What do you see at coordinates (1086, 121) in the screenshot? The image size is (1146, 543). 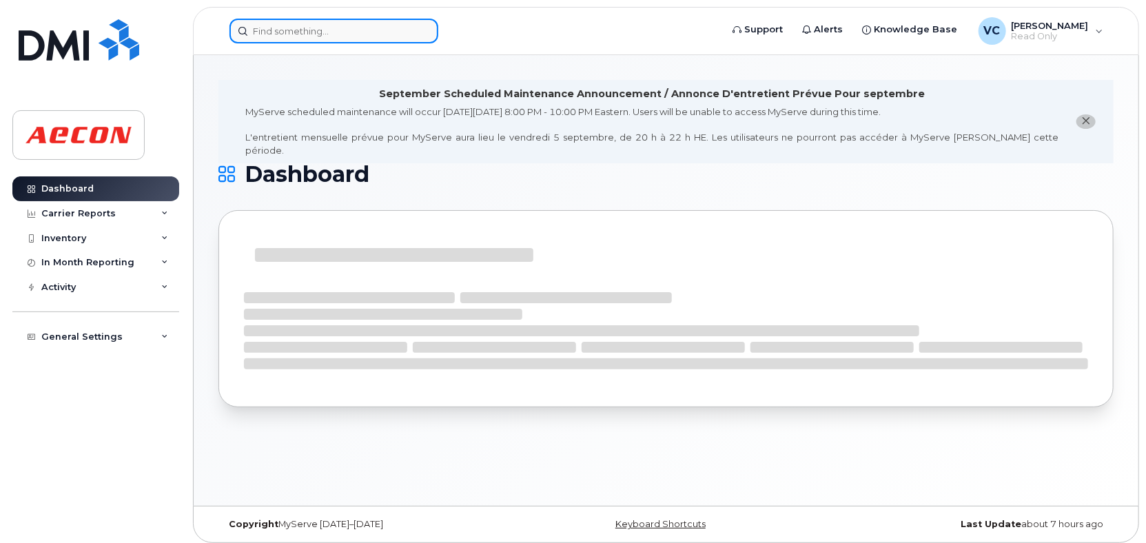 I see `button: close notification` at bounding box center [1086, 121].